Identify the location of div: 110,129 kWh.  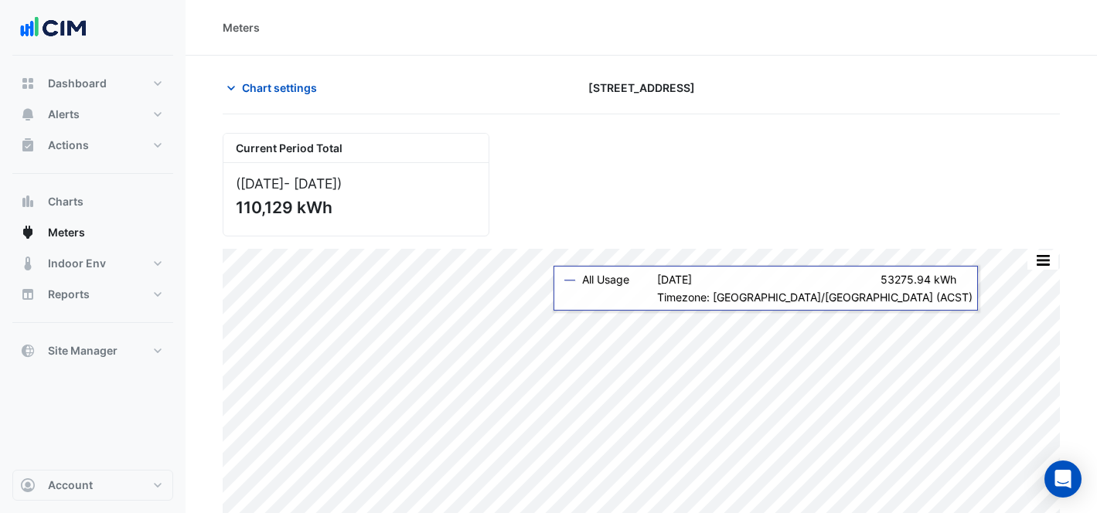
(354, 207).